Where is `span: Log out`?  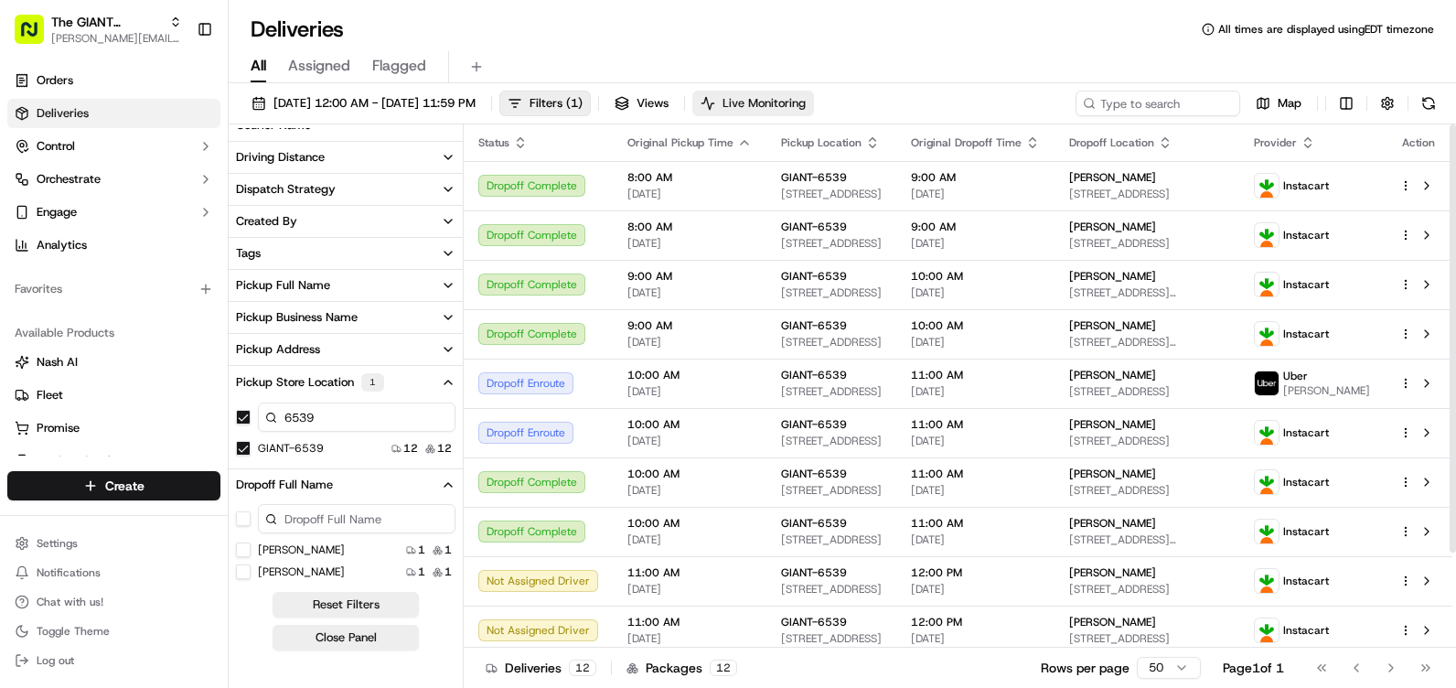 span: Log out is located at coordinates (55, 660).